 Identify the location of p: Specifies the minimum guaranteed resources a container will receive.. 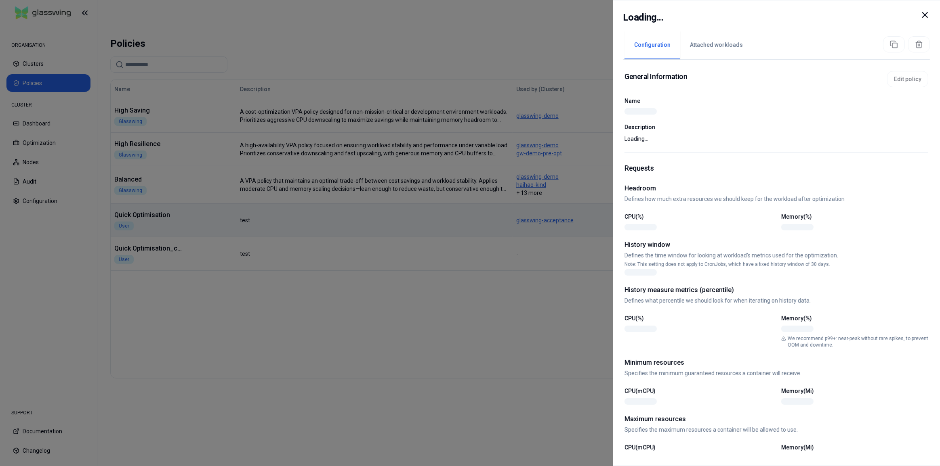
(776, 374).